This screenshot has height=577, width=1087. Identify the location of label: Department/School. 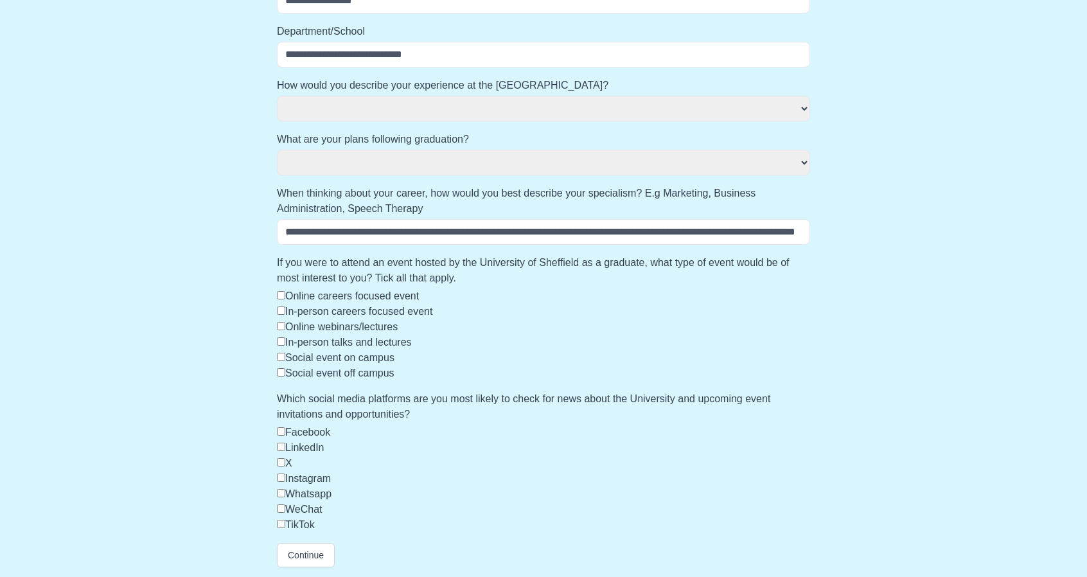
(544, 31).